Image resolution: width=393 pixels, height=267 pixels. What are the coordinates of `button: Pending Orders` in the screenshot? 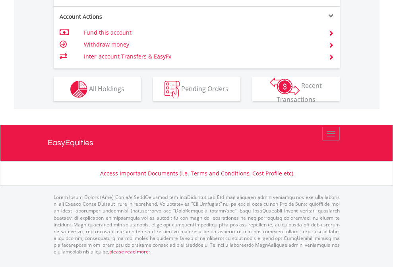 It's located at (197, 89).